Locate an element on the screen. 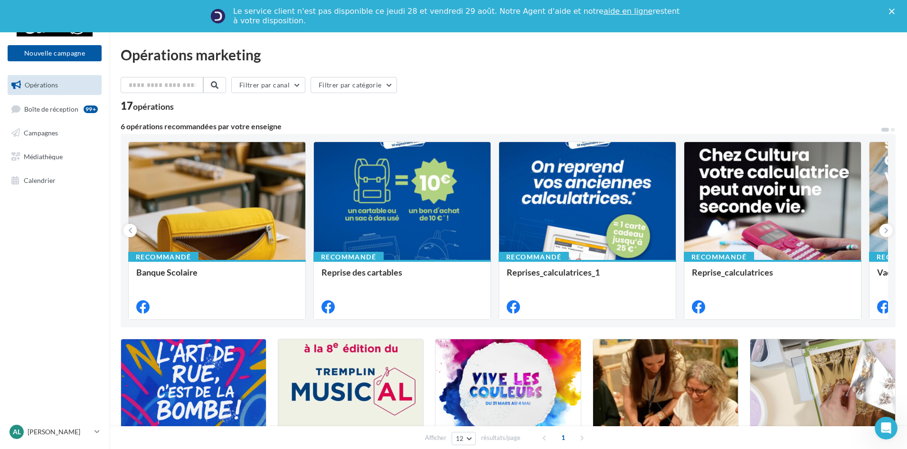  div: Fermer is located at coordinates (893, 11).